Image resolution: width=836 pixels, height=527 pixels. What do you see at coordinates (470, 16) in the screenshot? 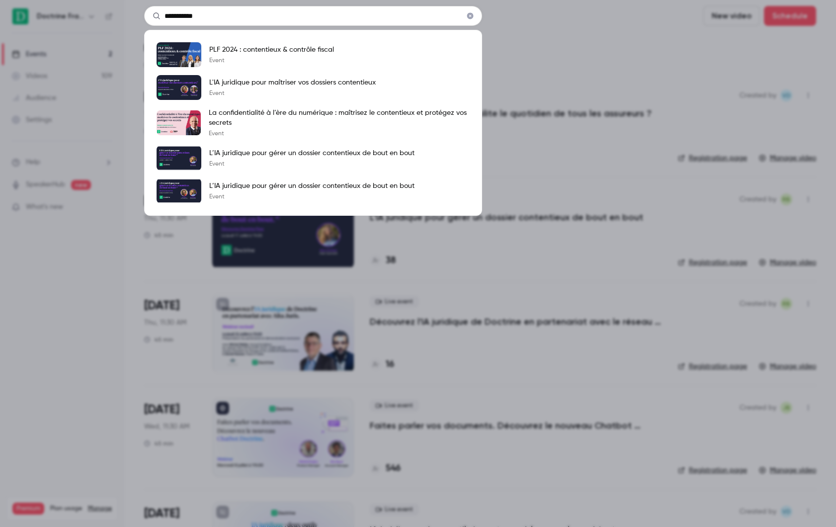
I see `button: Clear` at bounding box center [470, 16].